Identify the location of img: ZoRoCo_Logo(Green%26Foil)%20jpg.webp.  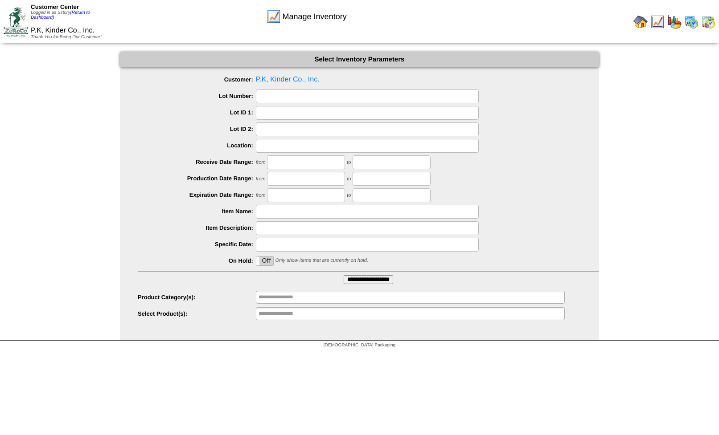
(16, 21).